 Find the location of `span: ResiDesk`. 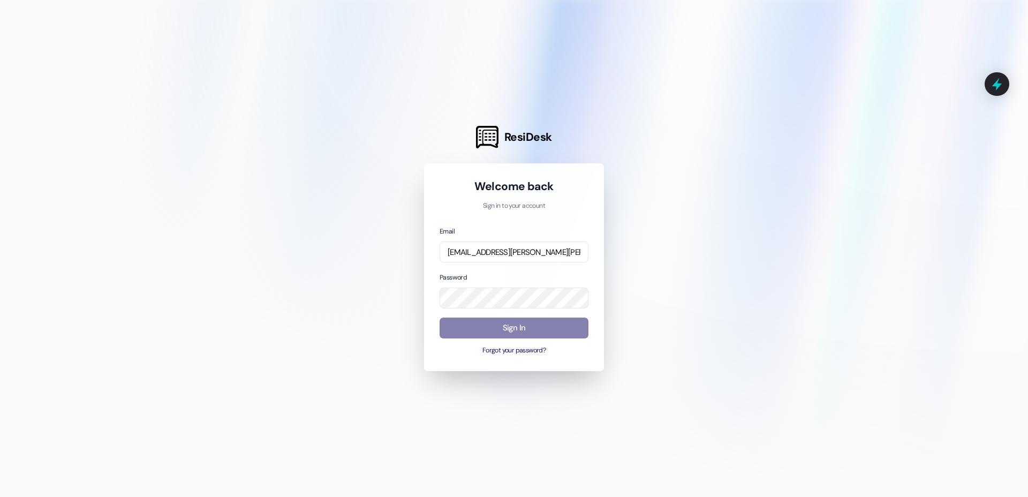

span: ResiDesk is located at coordinates (528, 137).